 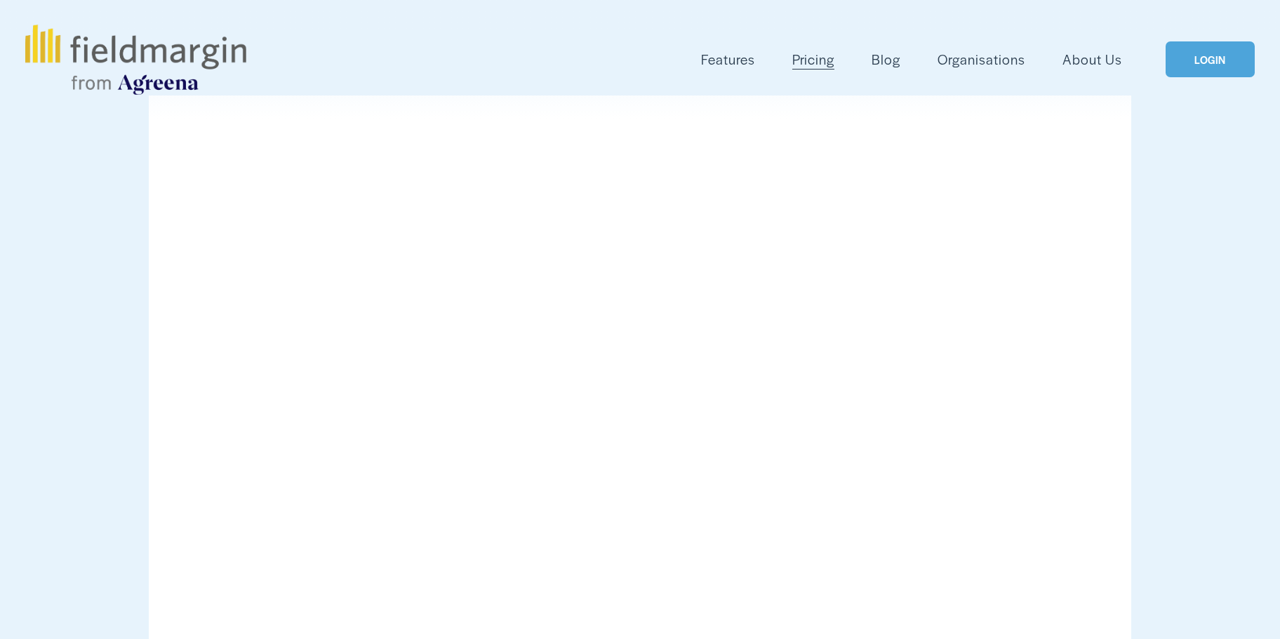 What do you see at coordinates (981, 59) in the screenshot?
I see `a: Organisations` at bounding box center [981, 59].